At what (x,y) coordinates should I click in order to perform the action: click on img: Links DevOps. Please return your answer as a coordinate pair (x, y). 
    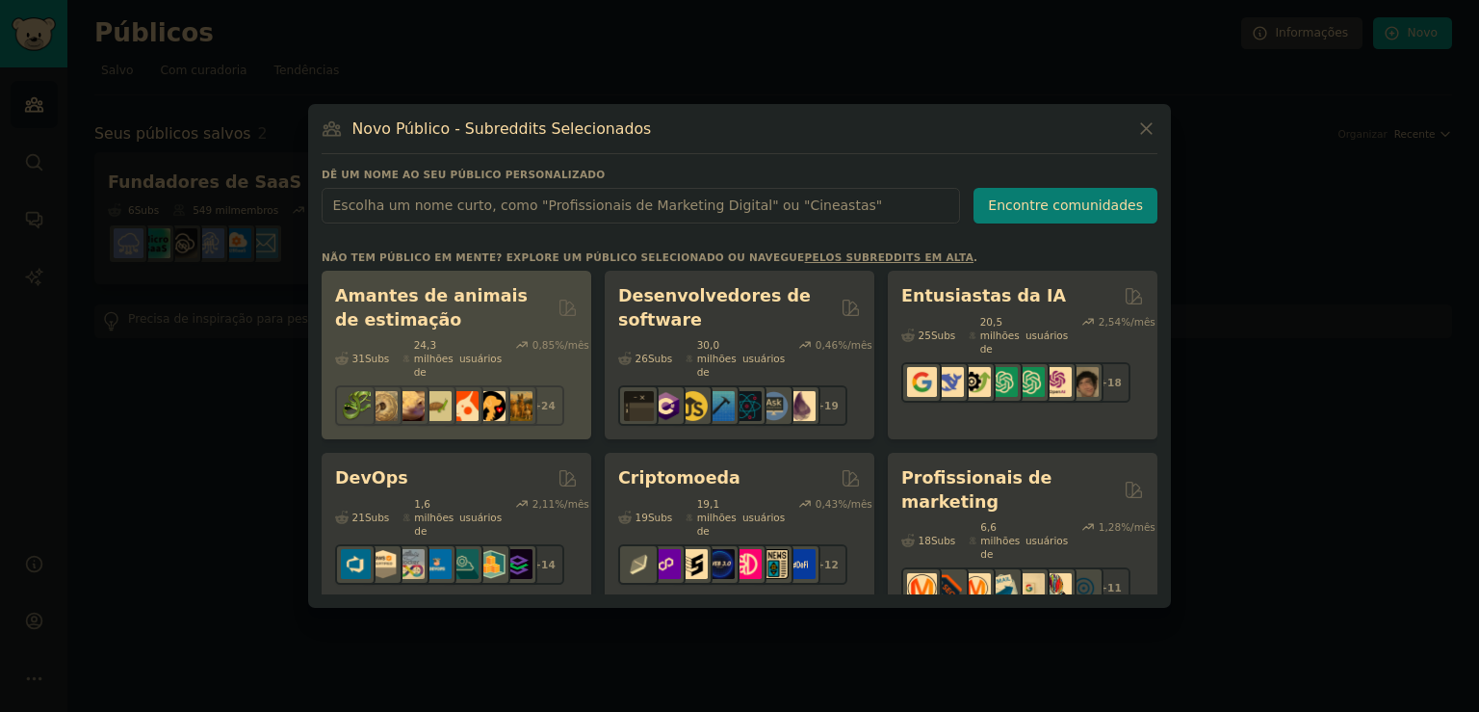
    Looking at the image, I should click on (436, 563).